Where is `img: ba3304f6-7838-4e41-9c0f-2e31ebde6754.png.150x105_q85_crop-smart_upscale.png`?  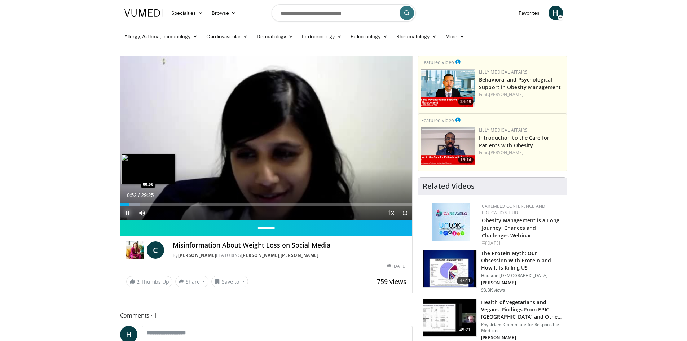 img: ba3304f6-7838-4e41-9c0f-2e31ebde6754.png.150x105_q85_crop-smart_upscale.png is located at coordinates (448, 88).